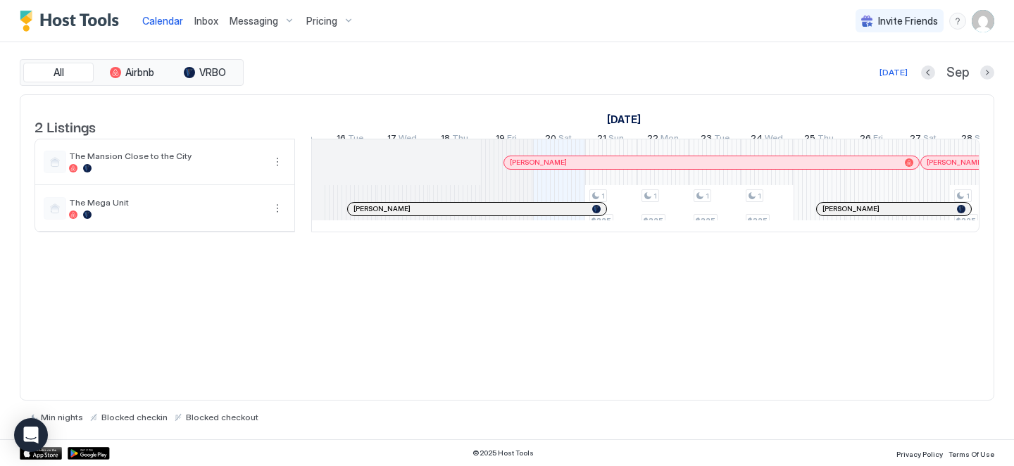 Image resolution: width=1014 pixels, height=466 pixels. I want to click on div: Google Play Store, so click(89, 453).